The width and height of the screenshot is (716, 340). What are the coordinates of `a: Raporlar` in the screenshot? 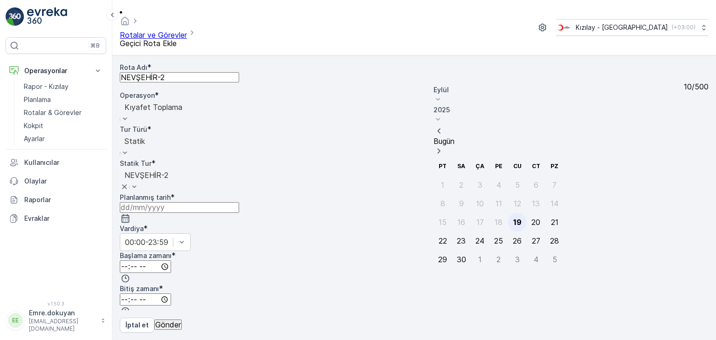 It's located at (56, 200).